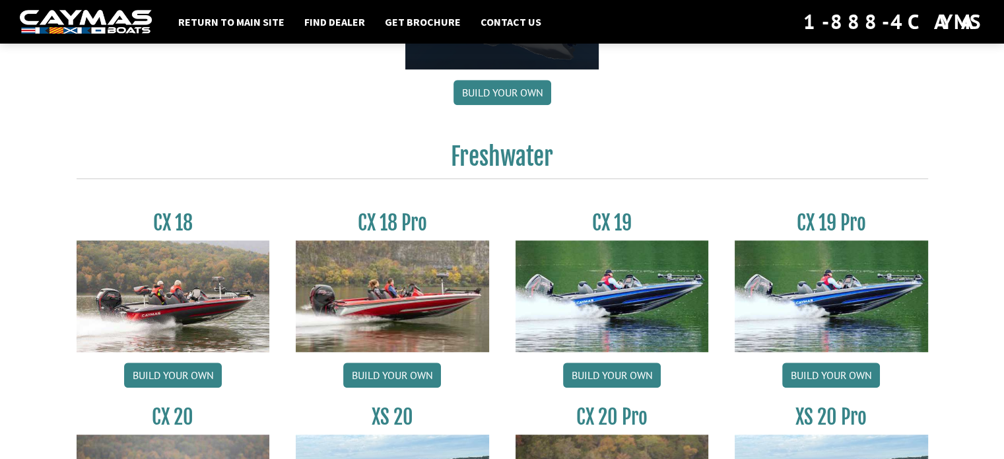  Describe the element at coordinates (894, 22) in the screenshot. I see `div: 1-888-4CAYMAS` at that location.